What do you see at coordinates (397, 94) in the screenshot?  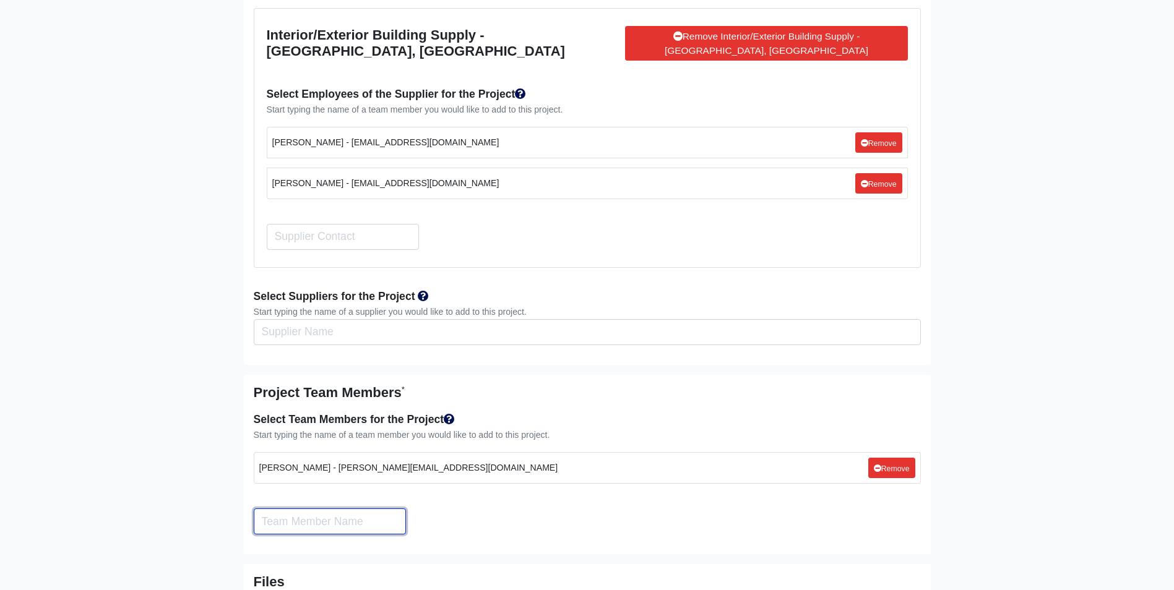 I see `strong: Select Employees of the Supplier for the Project` at bounding box center [397, 94].